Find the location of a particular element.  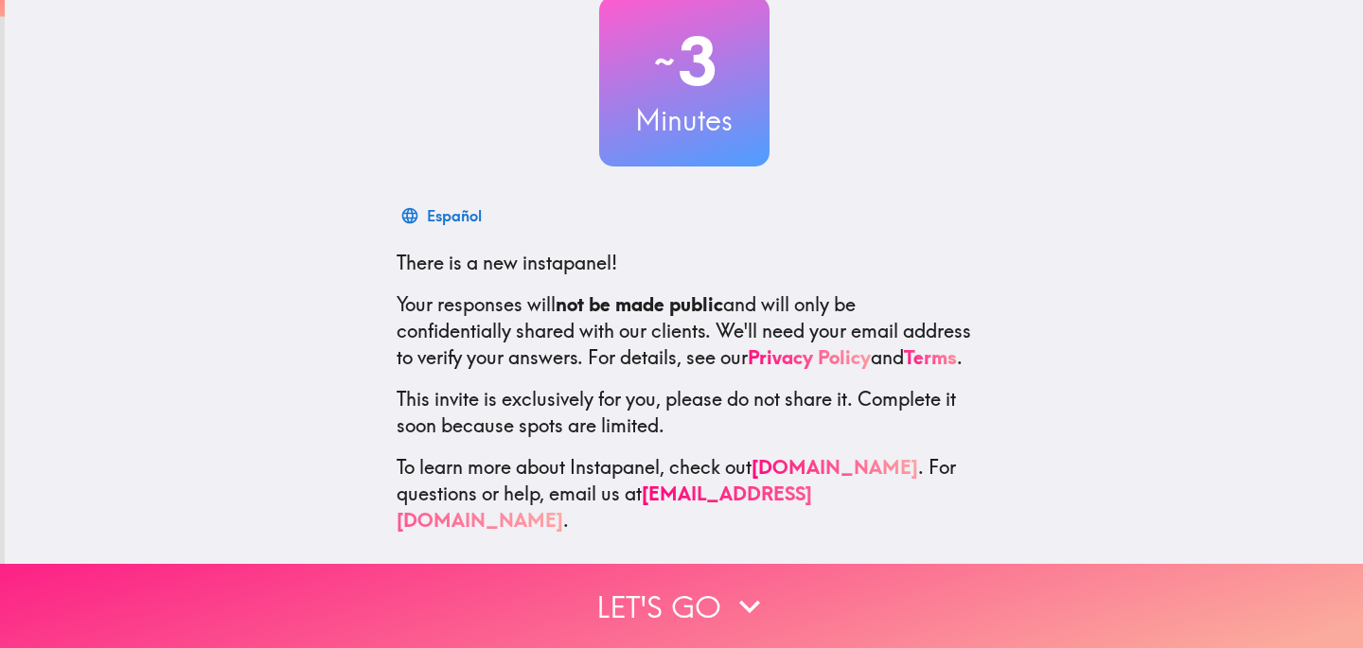

button: Español is located at coordinates (443, 216).